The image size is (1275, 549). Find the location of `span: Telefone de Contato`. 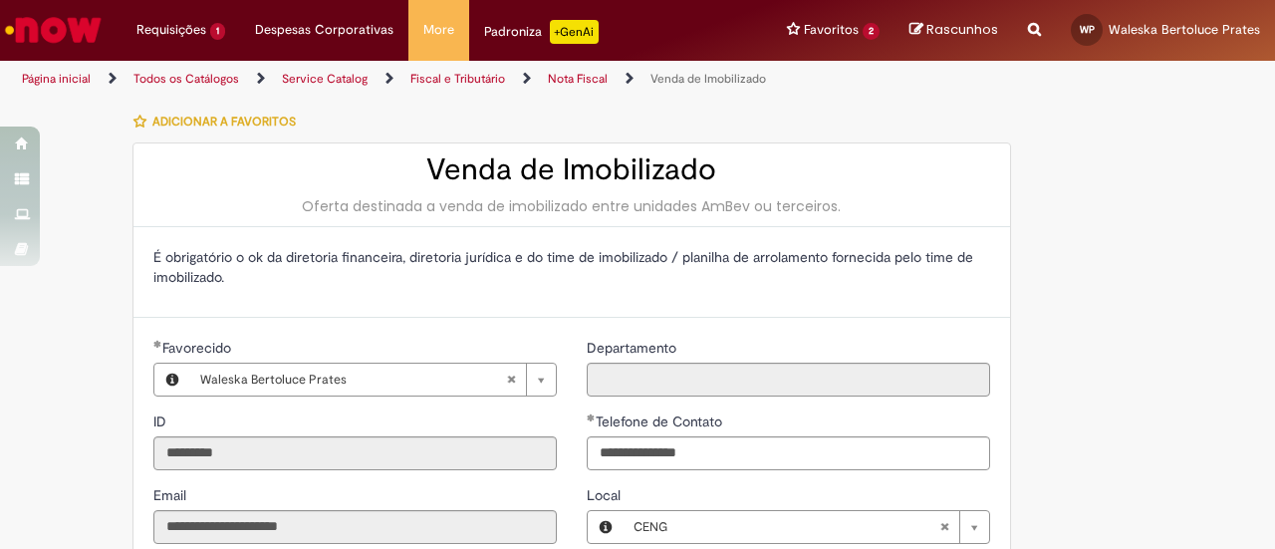

span: Telefone de Contato is located at coordinates (660, 421).